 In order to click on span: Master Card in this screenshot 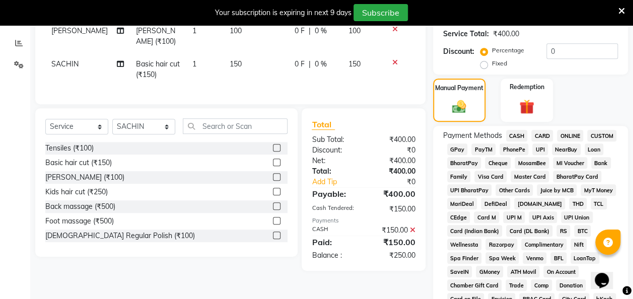, I will do `click(529, 176)`.